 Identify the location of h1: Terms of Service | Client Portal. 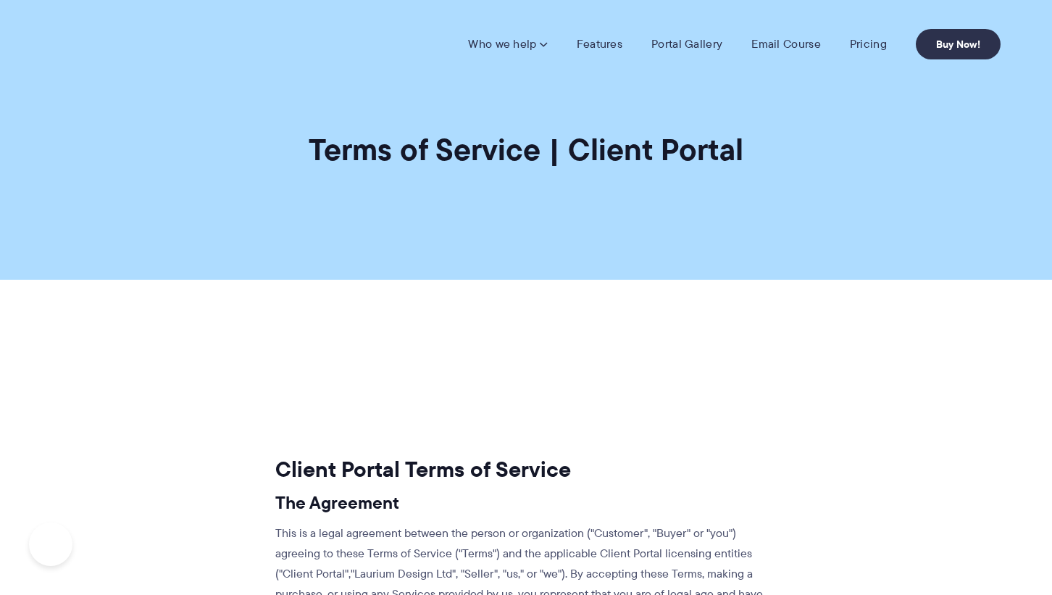
(526, 149).